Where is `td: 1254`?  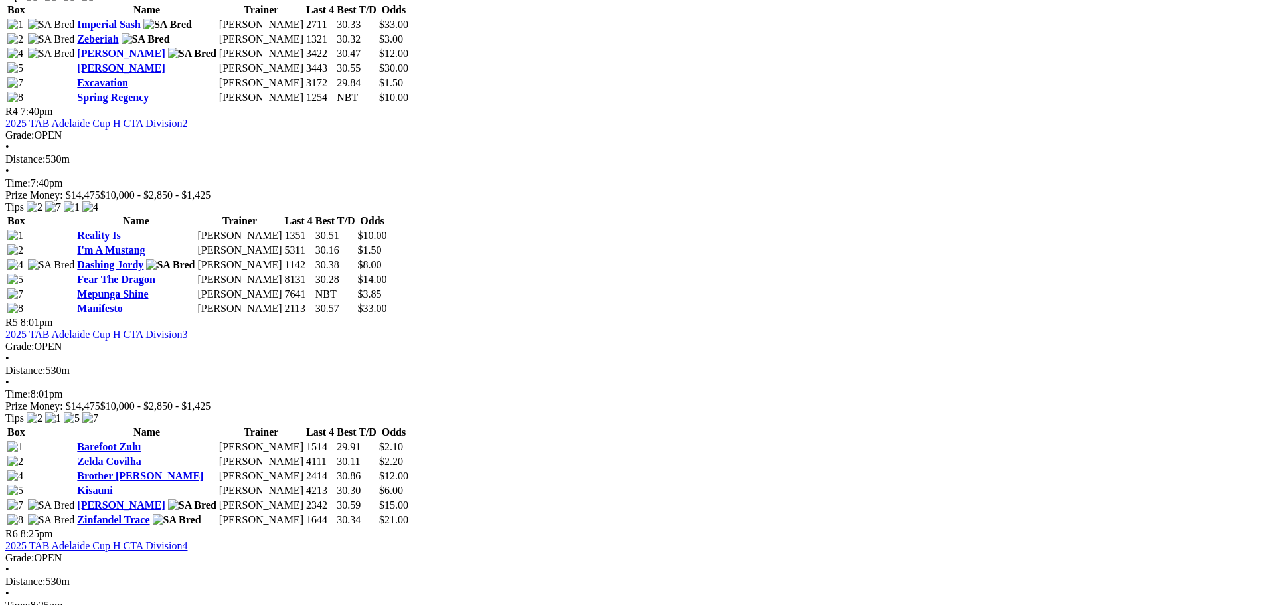 td: 1254 is located at coordinates (320, 98).